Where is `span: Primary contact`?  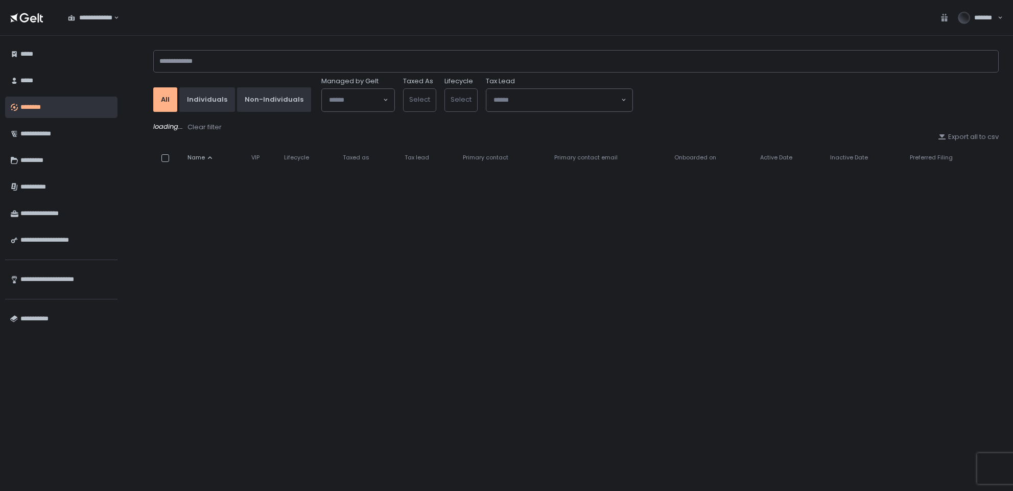 span: Primary contact is located at coordinates (485, 157).